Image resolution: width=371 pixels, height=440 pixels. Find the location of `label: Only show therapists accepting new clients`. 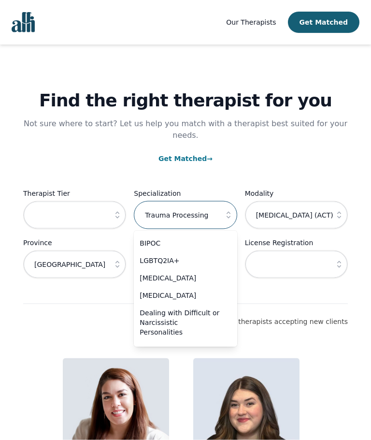

label: Only show therapists accepting new clients is located at coordinates (275, 322).